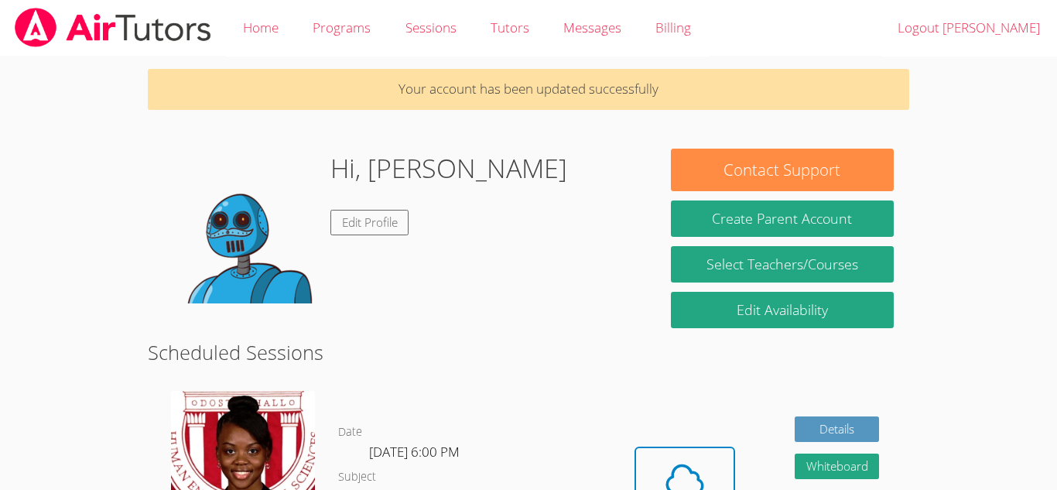  What do you see at coordinates (113, 27) in the screenshot?
I see `img: airtutors_banner-c4298cdbf04f3fff15de1276eac7730deb9818008684d7c2e4769d2f7ddbe033.png` at bounding box center [113, 27].